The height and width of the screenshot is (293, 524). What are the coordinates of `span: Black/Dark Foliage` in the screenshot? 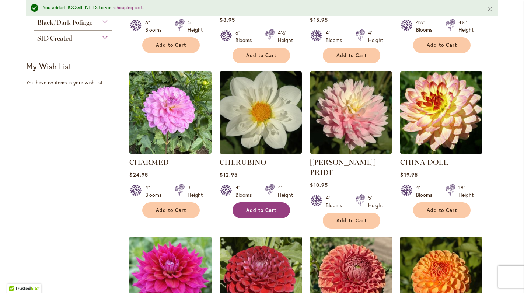 It's located at (65, 22).